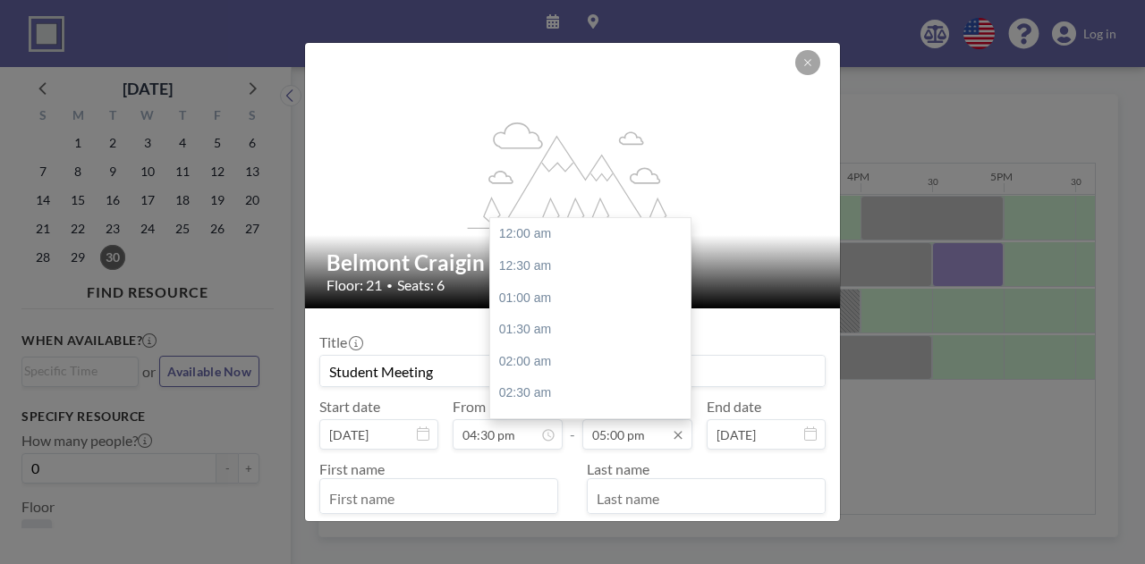  Describe the element at coordinates (354, 285) in the screenshot. I see `span: Floor: 21` at that location.